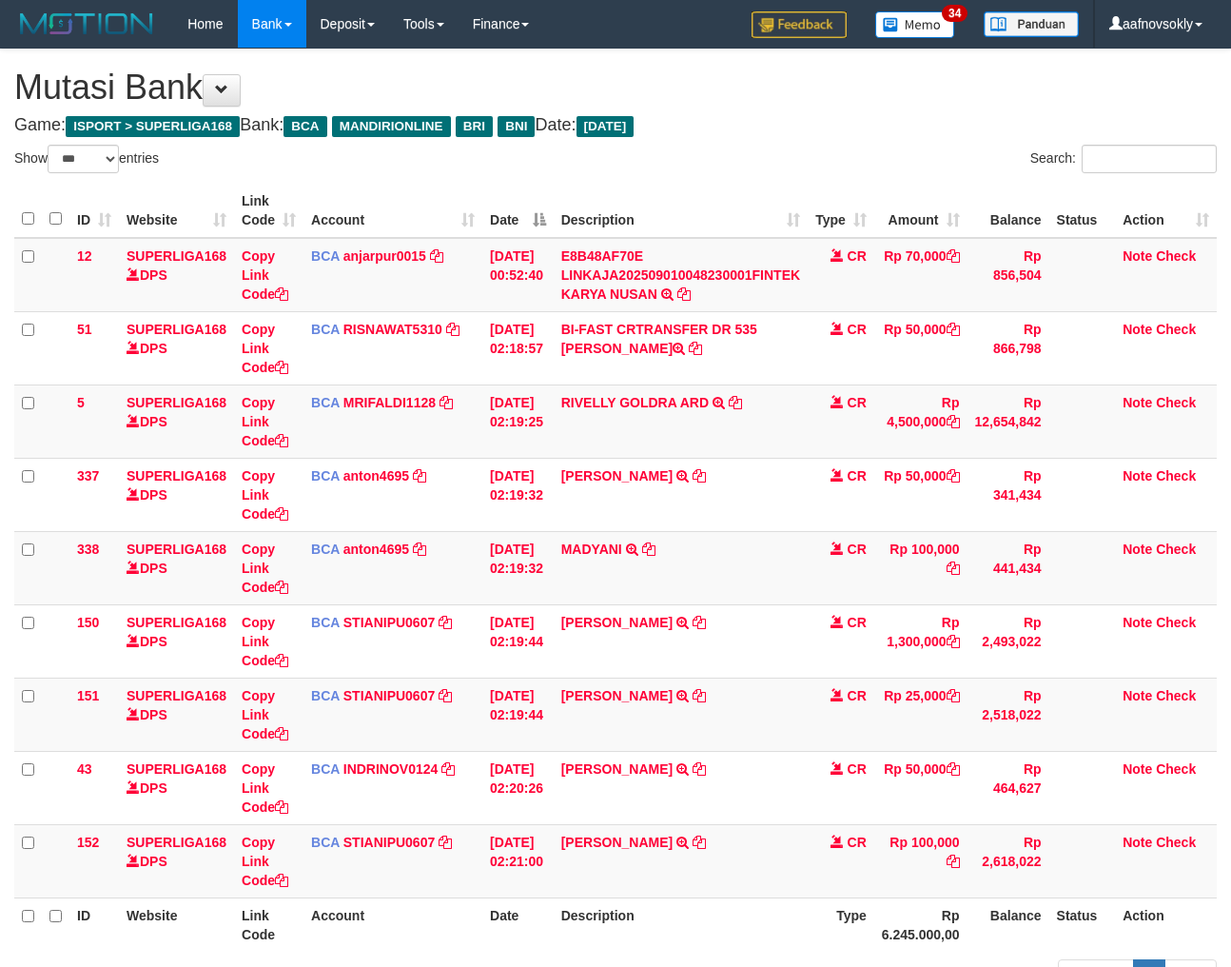 Image resolution: width=1231 pixels, height=967 pixels. What do you see at coordinates (518, 210) in the screenshot?
I see `th: Date: activate to sort column descending` at bounding box center [518, 210].